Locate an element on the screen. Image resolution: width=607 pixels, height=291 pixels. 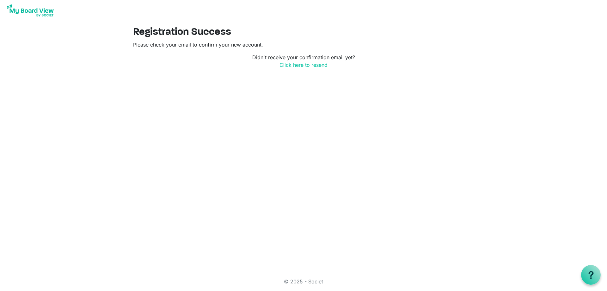
a: Click here to resend is located at coordinates (304, 65).